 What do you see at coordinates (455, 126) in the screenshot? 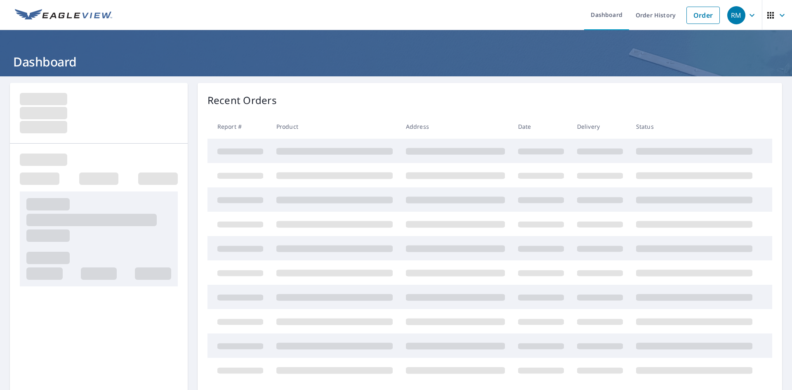
I see `th: Address` at bounding box center [455, 126].